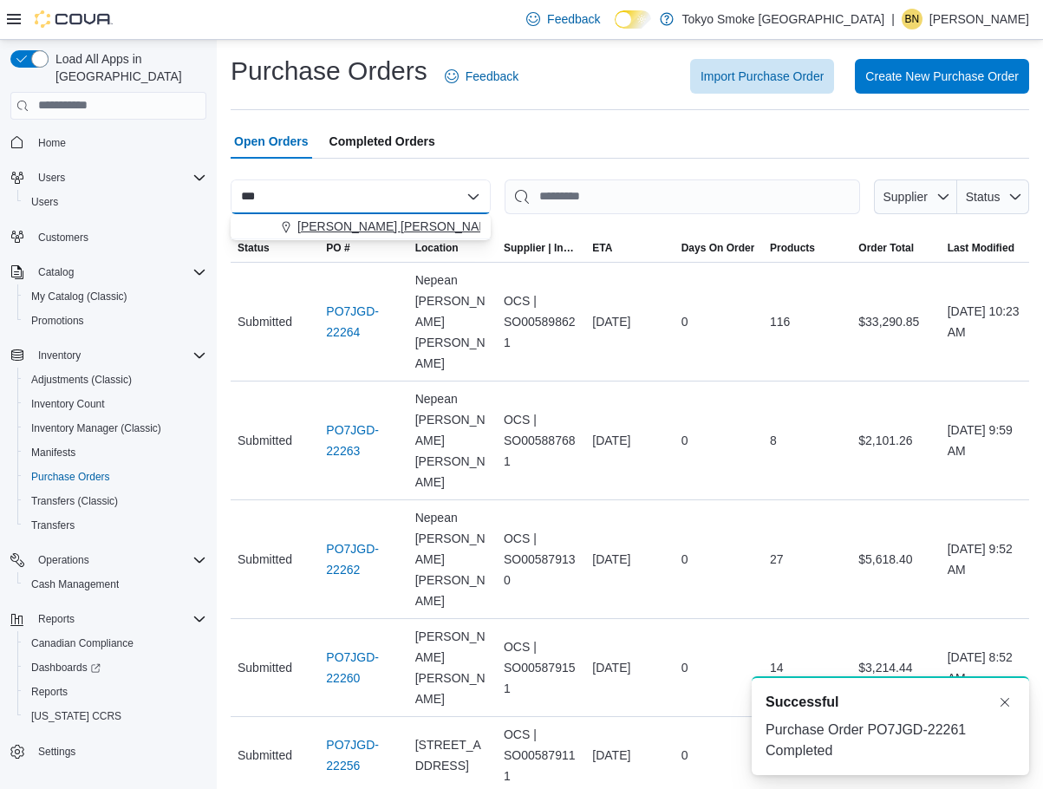  Describe the element at coordinates (802, 702) in the screenshot. I see `span: Successful` at that location.